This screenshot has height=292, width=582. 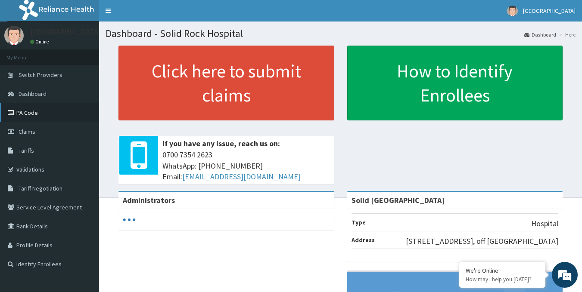 What do you see at coordinates (358, 223) in the screenshot?
I see `b: Type` at bounding box center [358, 223].